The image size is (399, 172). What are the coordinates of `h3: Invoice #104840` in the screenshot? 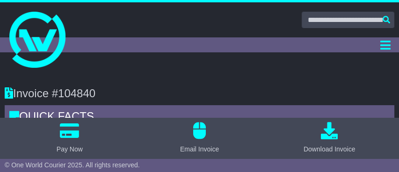 It's located at (199, 93).